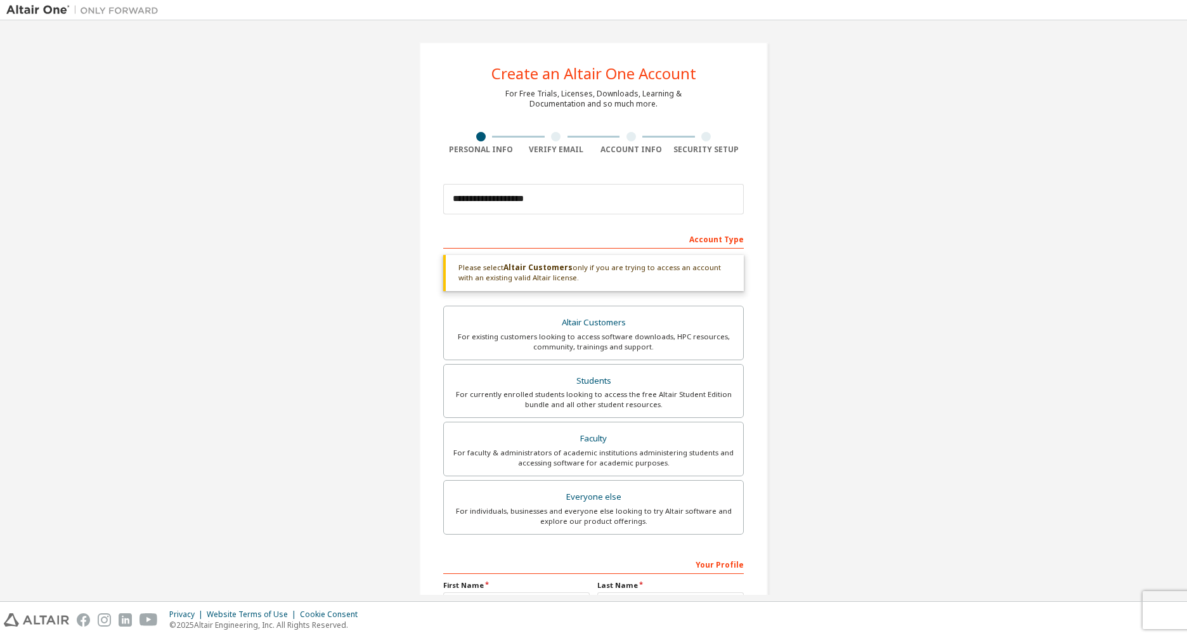 The width and height of the screenshot is (1187, 638). I want to click on div: Account Info, so click(631, 150).